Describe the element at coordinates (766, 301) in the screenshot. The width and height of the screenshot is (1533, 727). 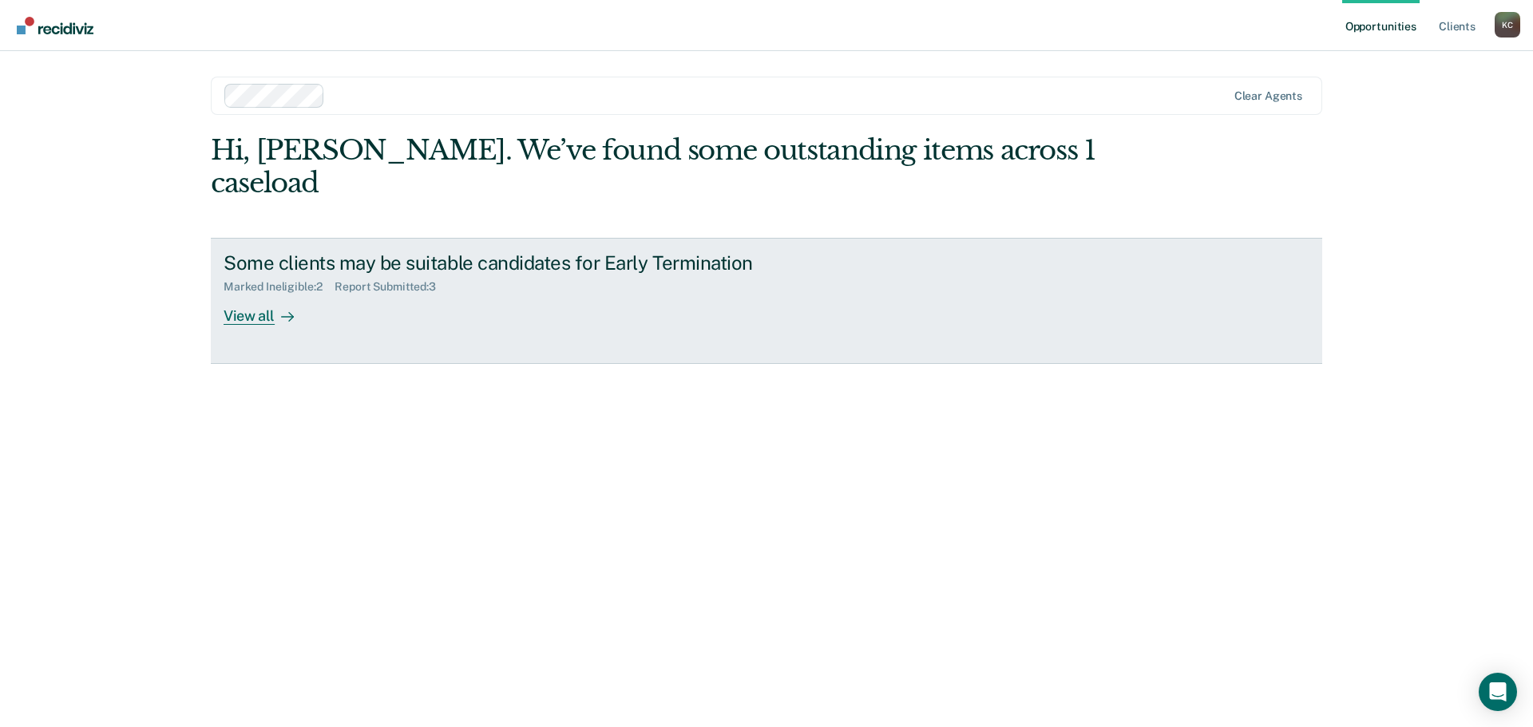
I see `a: Some clients may be suitable candidates for Early TerminationMarked Ineligible:2Report Submitted:...` at that location.